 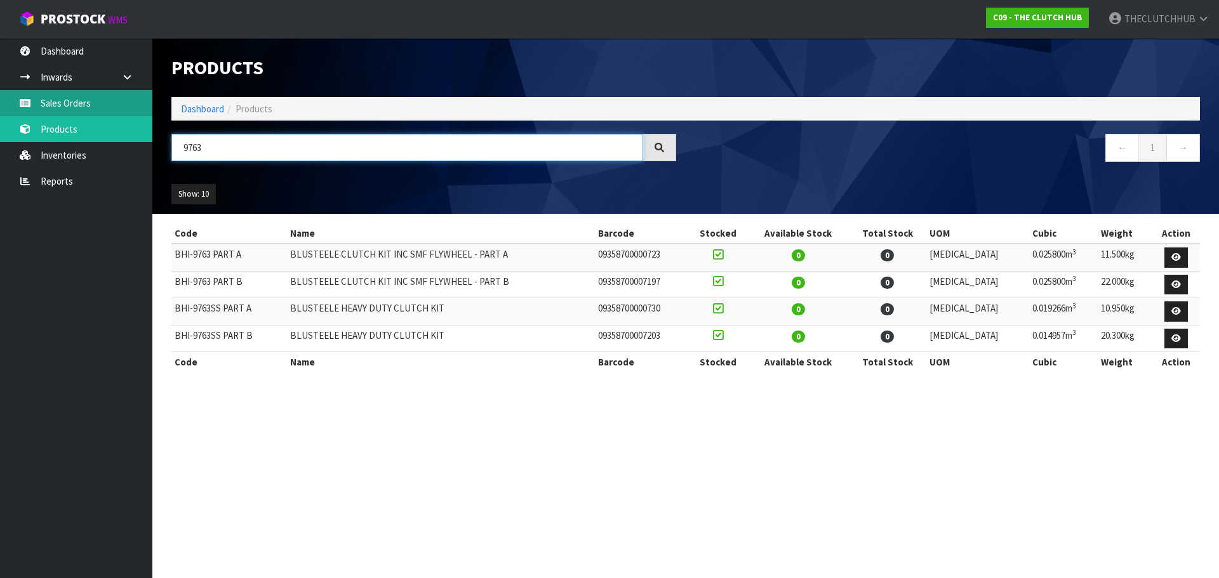 I want to click on td: 09358700000723, so click(x=642, y=257).